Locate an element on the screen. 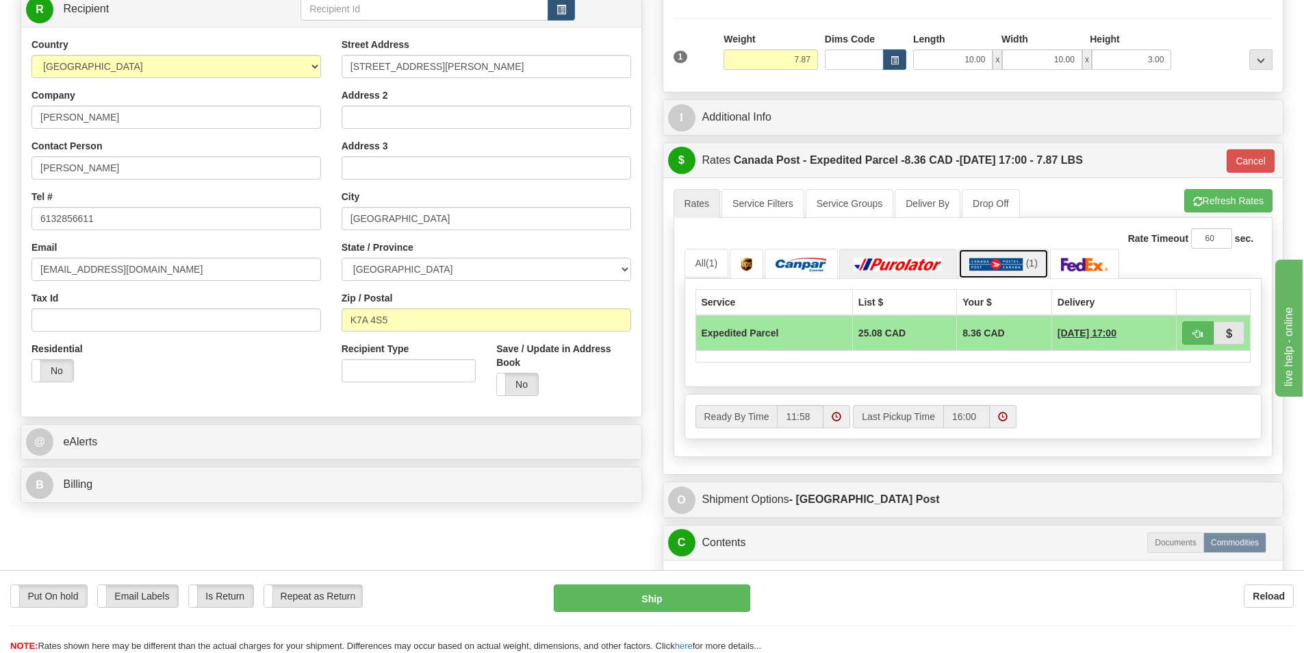 This screenshot has width=1304, height=653. label: Save / Update in Address Book is located at coordinates (564, 355).